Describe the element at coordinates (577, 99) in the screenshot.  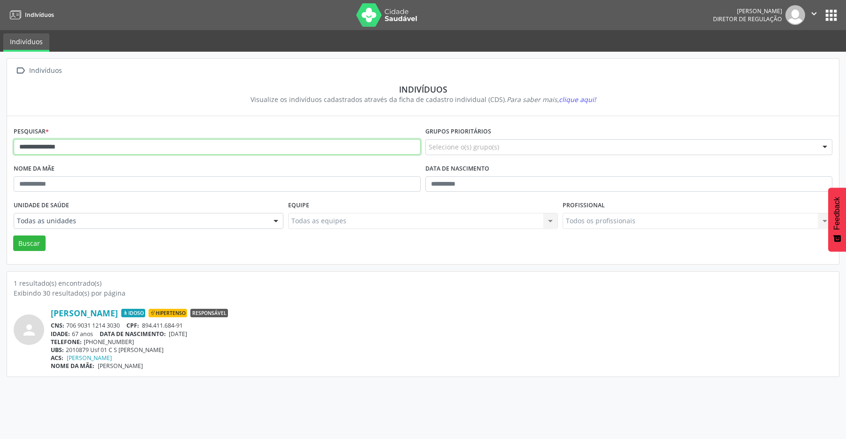
I see `span: clique aqui!` at that location.